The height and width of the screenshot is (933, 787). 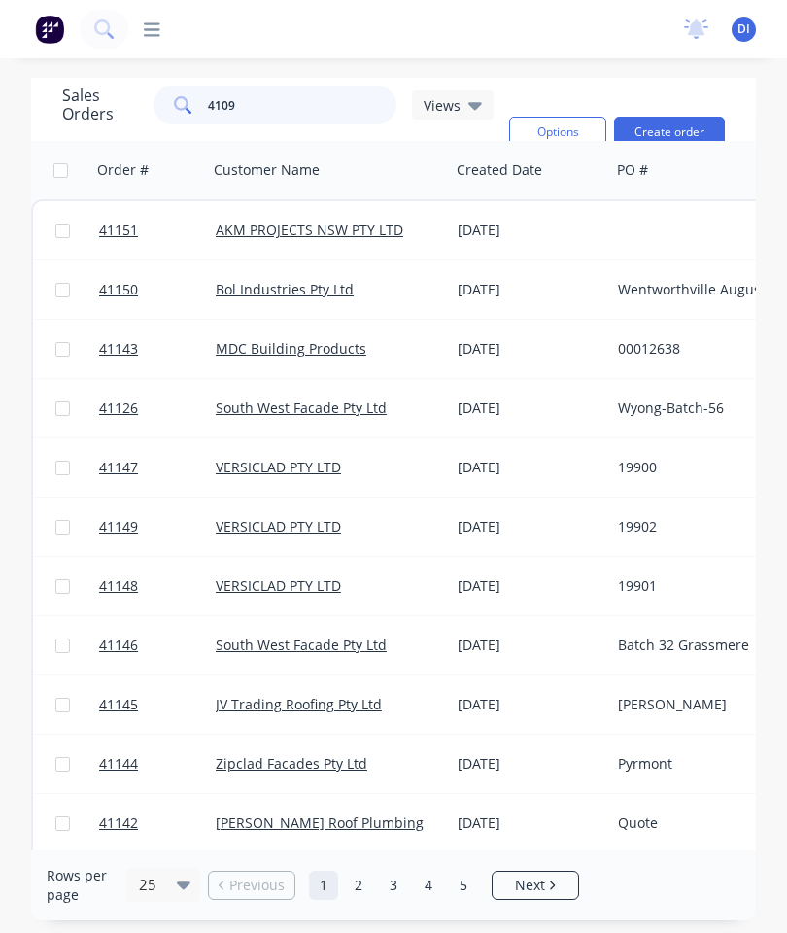 I want to click on a: MDC Building Products, so click(x=291, y=348).